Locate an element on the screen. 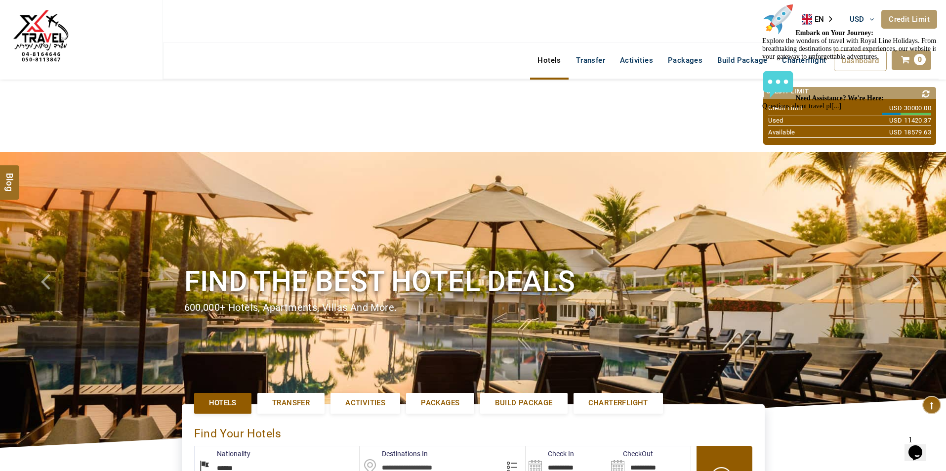 This screenshot has width=946, height=471. span: Activities is located at coordinates (365, 403).